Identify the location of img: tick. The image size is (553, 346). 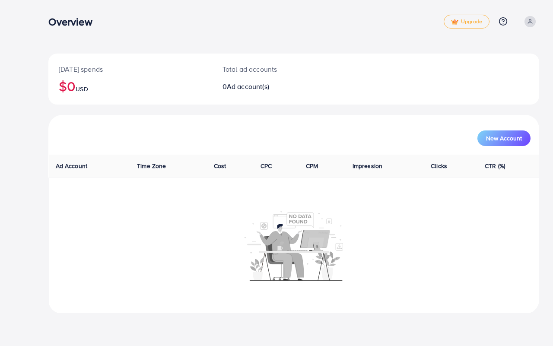
(455, 22).